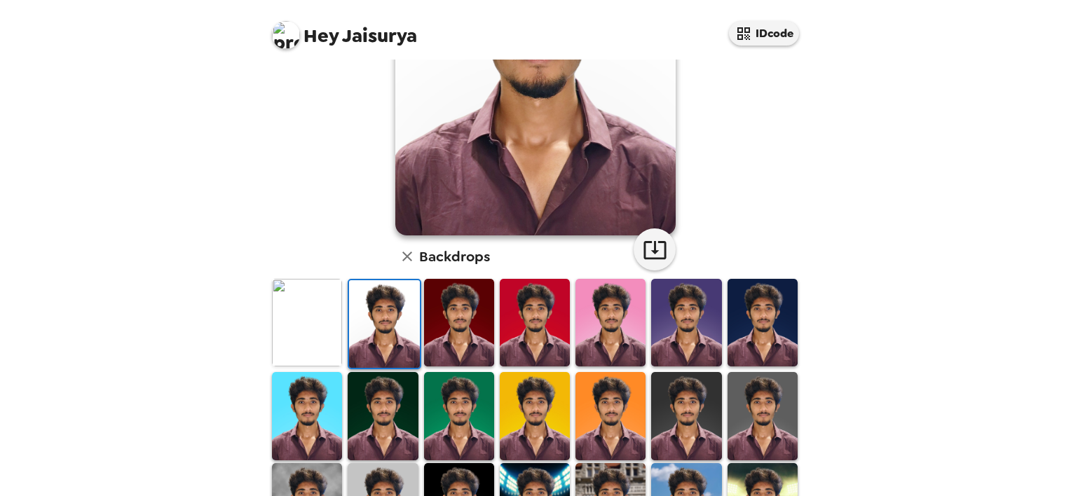 This screenshot has width=1071, height=496. I want to click on img: profile pic, so click(286, 35).